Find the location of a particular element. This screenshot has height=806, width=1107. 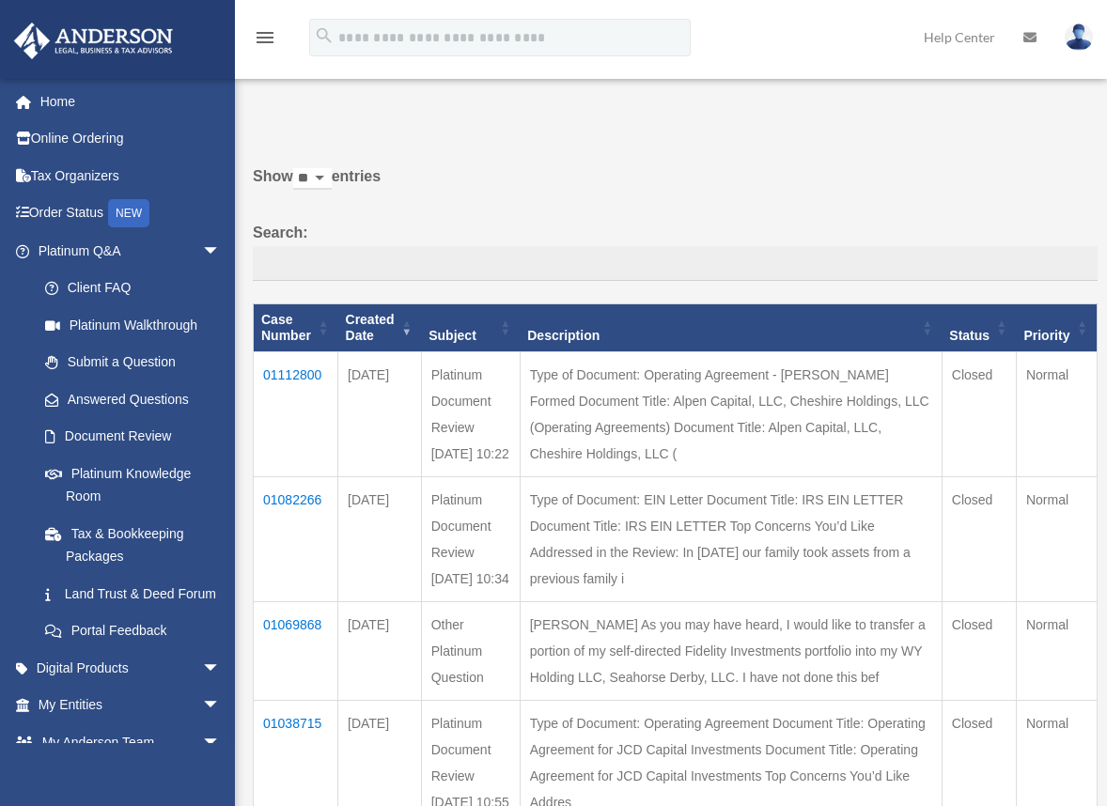

td: Other Platinum Question is located at coordinates (470, 650).